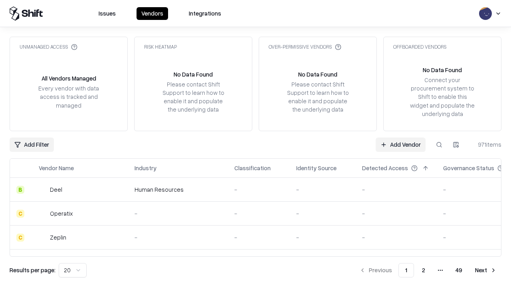 Image resolution: width=511 pixels, height=287 pixels. I want to click on div: Vendor Name, so click(56, 168).